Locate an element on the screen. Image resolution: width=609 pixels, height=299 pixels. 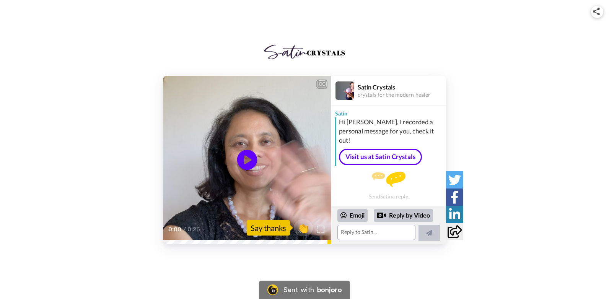
img: ic_share.svg is located at coordinates (596, 11).